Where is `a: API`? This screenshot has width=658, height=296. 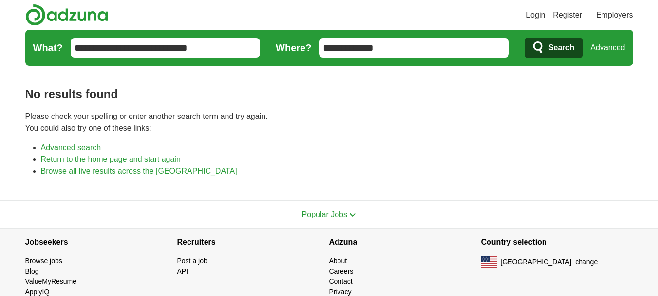
a: API is located at coordinates (183, 271).